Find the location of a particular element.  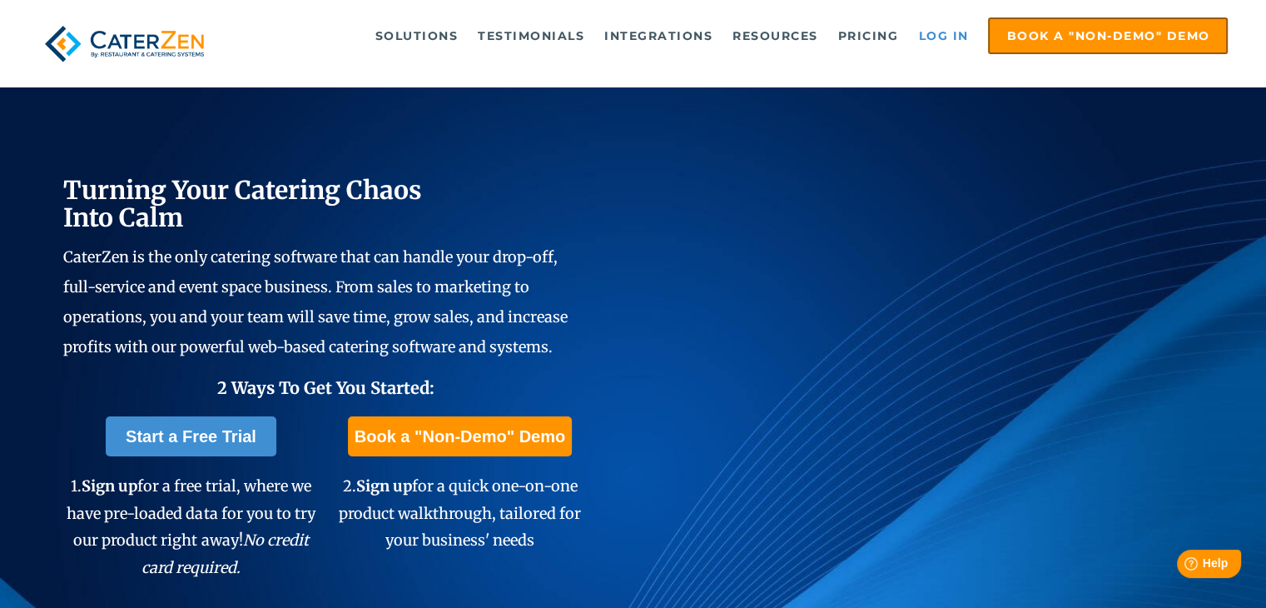

em: No credit card required. is located at coordinates (225, 553).